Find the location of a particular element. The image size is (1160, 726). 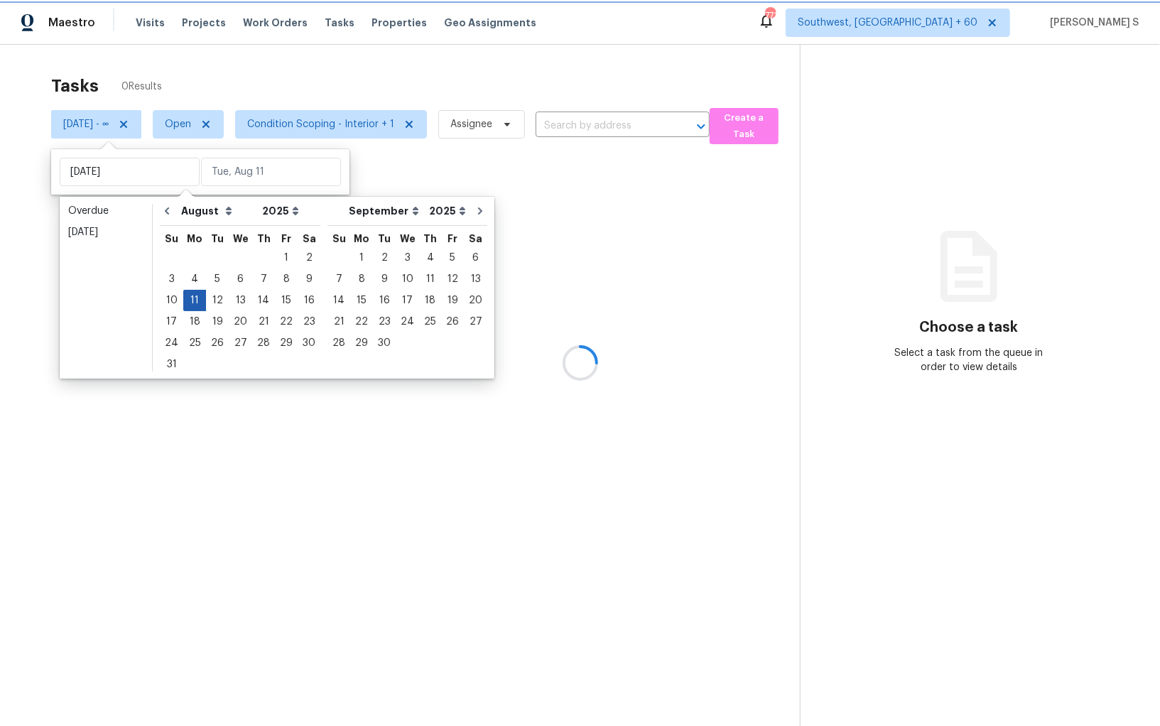

div: 24 is located at coordinates (171, 343).